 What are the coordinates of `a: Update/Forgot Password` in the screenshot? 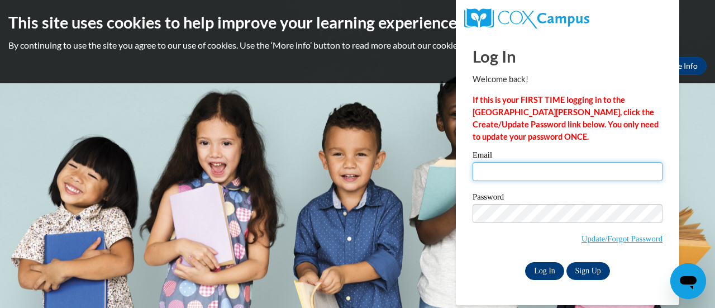 It's located at (622, 238).